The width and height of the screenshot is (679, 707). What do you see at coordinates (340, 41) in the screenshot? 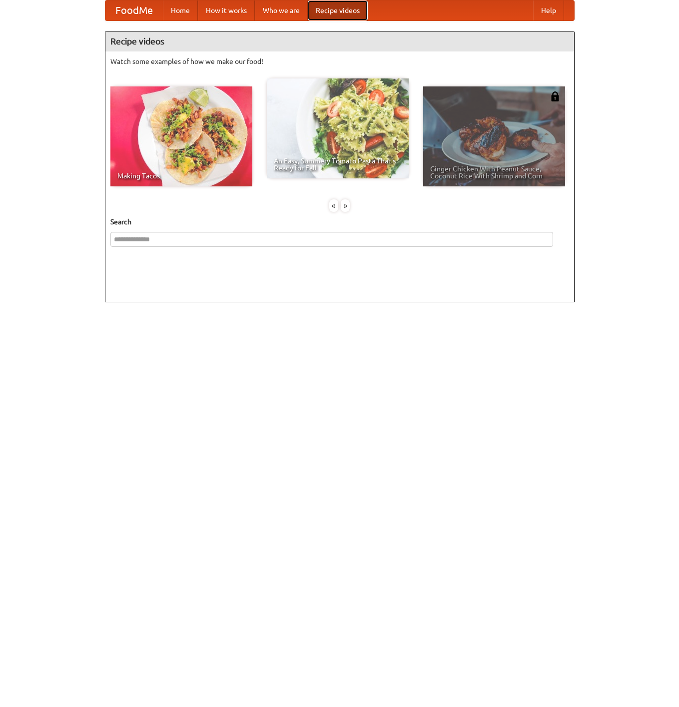
I see `h4: Recipe videos` at bounding box center [340, 41].